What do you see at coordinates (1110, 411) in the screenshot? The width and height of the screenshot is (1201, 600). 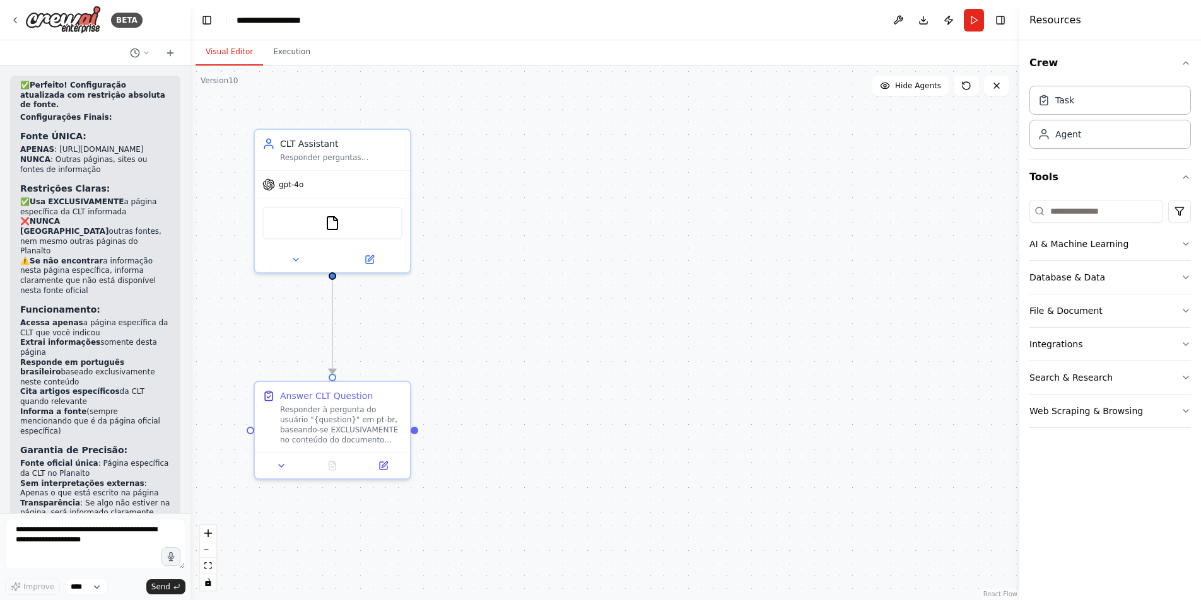 I see `button: Web Scraping & Browsing` at bounding box center [1110, 411].